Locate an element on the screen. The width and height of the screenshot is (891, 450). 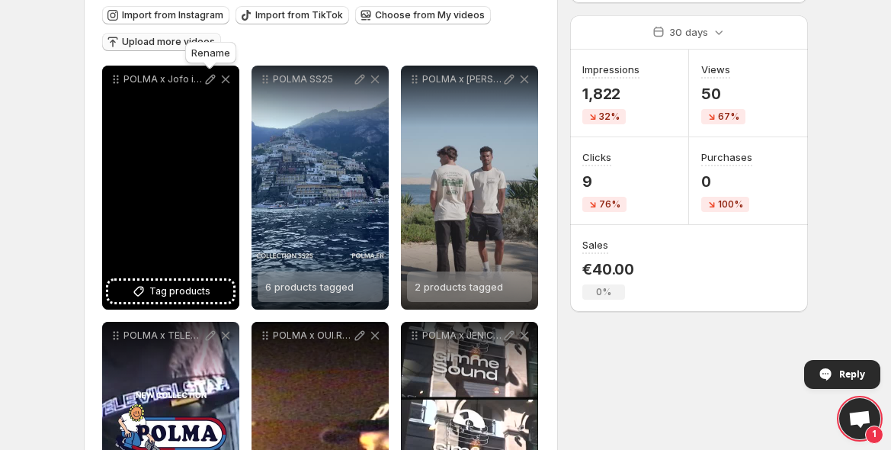
h3: Views is located at coordinates (716, 69).